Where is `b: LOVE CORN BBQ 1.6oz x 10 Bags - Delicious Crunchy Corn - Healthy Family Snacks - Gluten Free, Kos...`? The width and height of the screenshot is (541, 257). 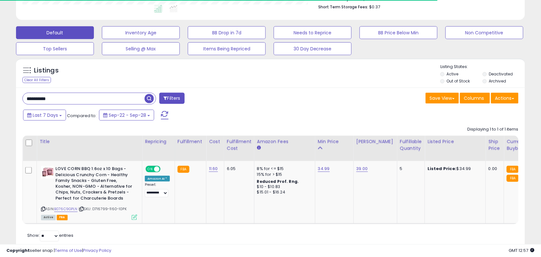
b: LOVE CORN BBQ 1.6oz x 10 Bags - Delicious Crunchy Corn - Healthy Family Snacks - Gluten Free, Kos... is located at coordinates (94, 184).